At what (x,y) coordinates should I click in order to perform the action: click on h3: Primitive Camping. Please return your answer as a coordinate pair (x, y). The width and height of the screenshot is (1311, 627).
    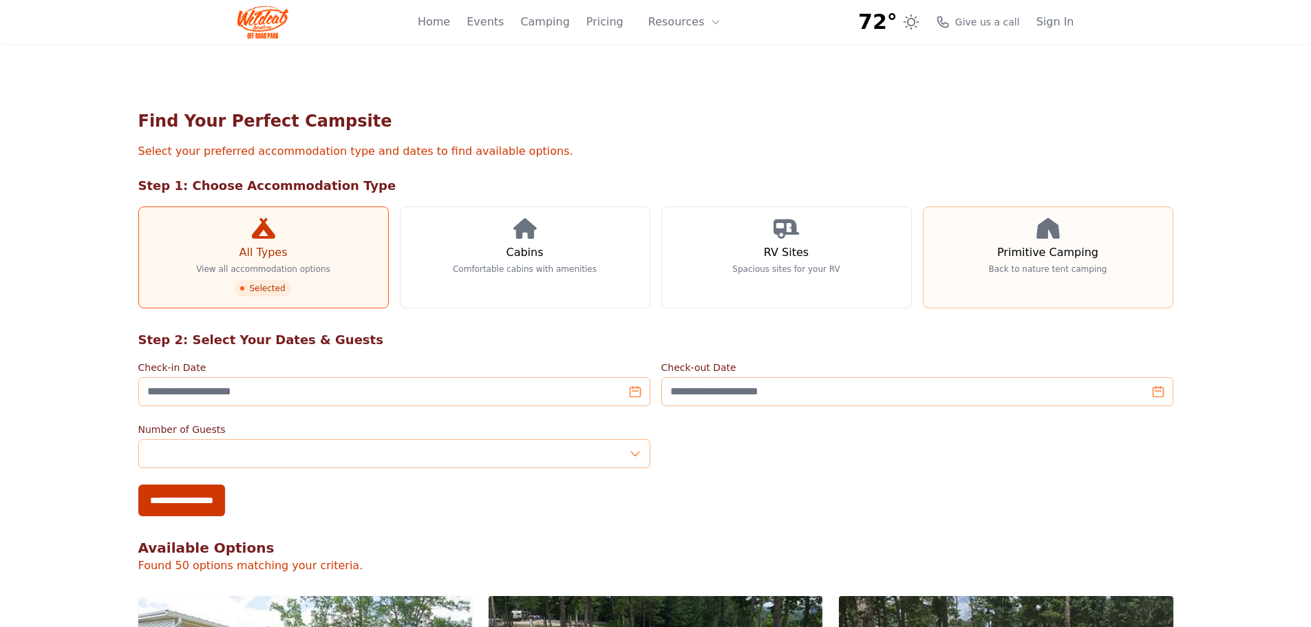
    Looking at the image, I should click on (1048, 253).